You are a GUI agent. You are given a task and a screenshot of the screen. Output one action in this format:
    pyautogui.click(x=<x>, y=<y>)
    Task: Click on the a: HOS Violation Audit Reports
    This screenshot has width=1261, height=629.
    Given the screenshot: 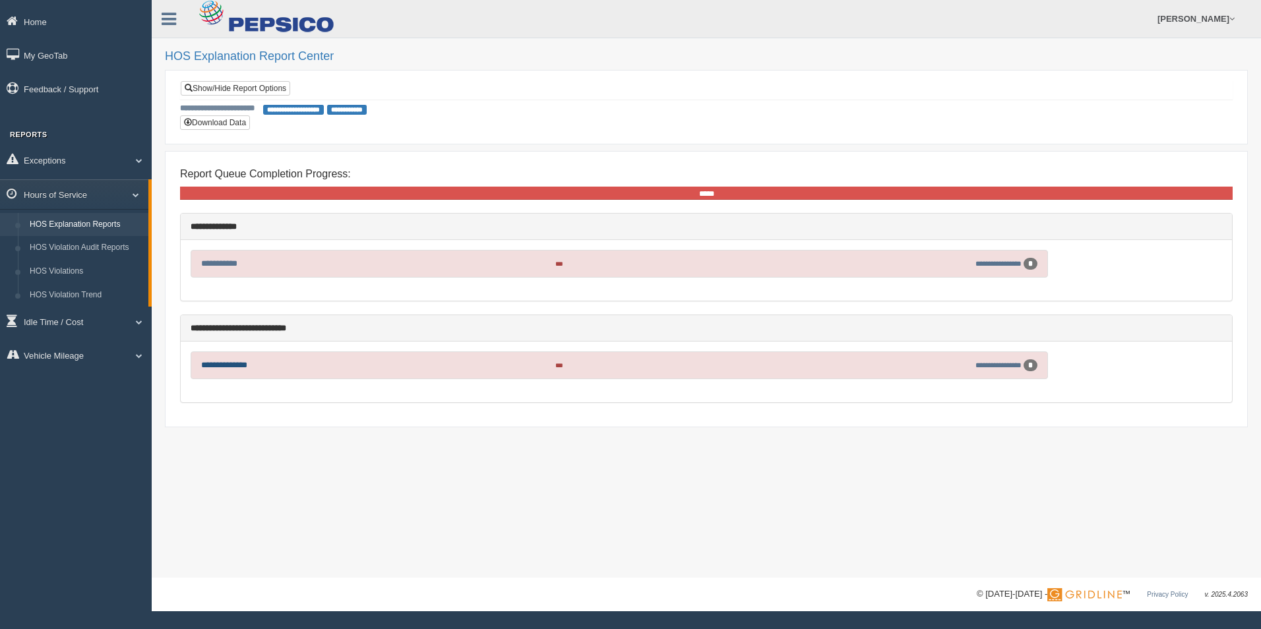 What is the action you would take?
    pyautogui.click(x=86, y=248)
    